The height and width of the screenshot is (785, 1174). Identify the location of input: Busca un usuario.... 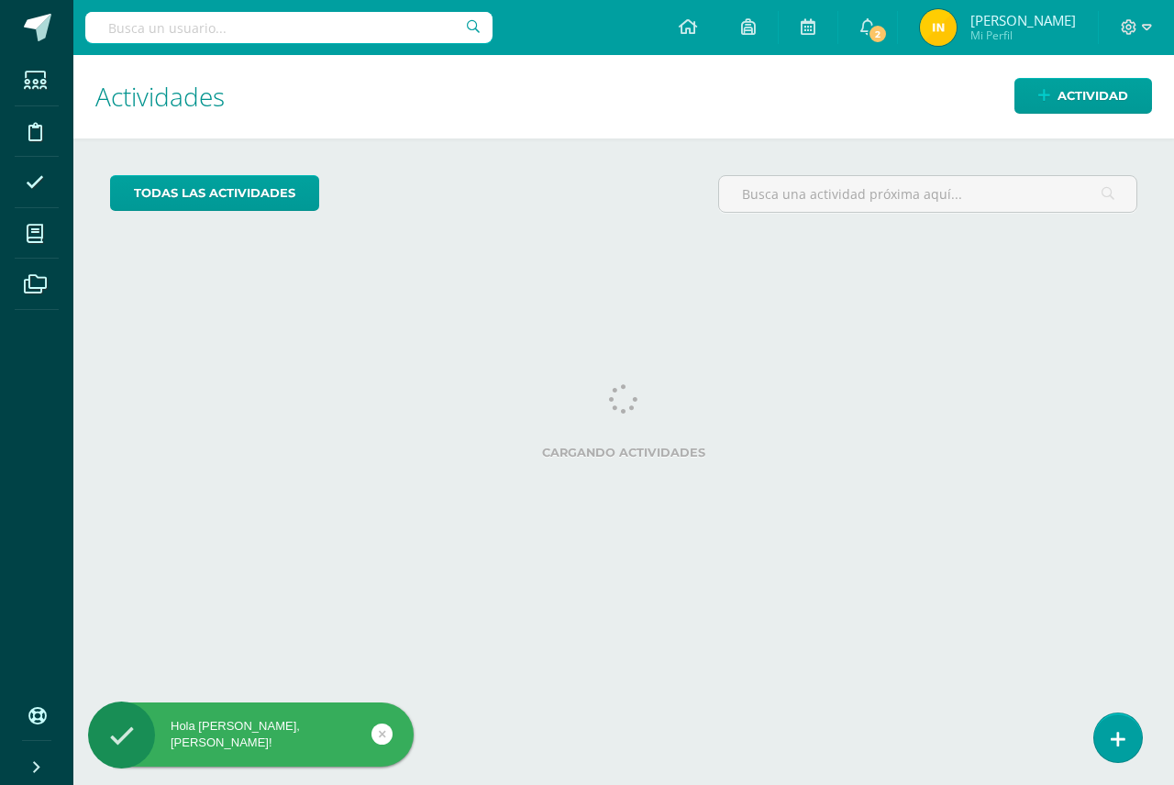
(289, 28).